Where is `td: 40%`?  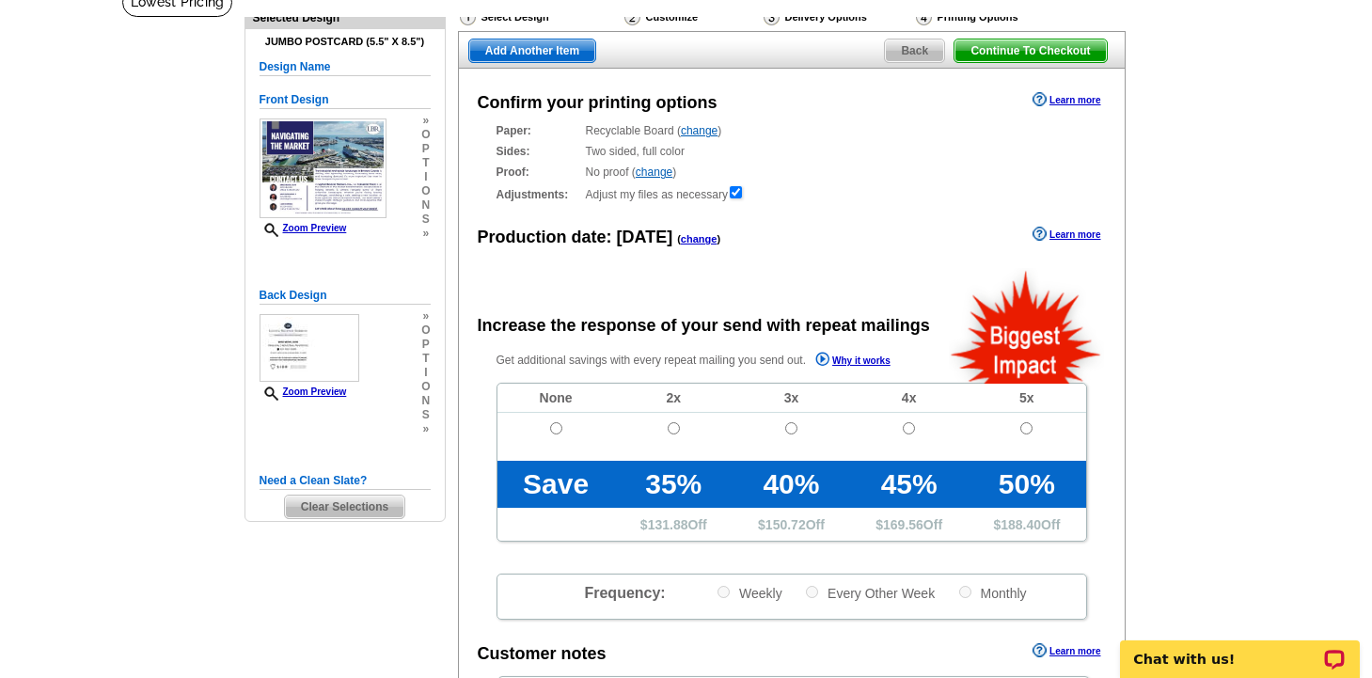
td: 40% is located at coordinates (791, 484).